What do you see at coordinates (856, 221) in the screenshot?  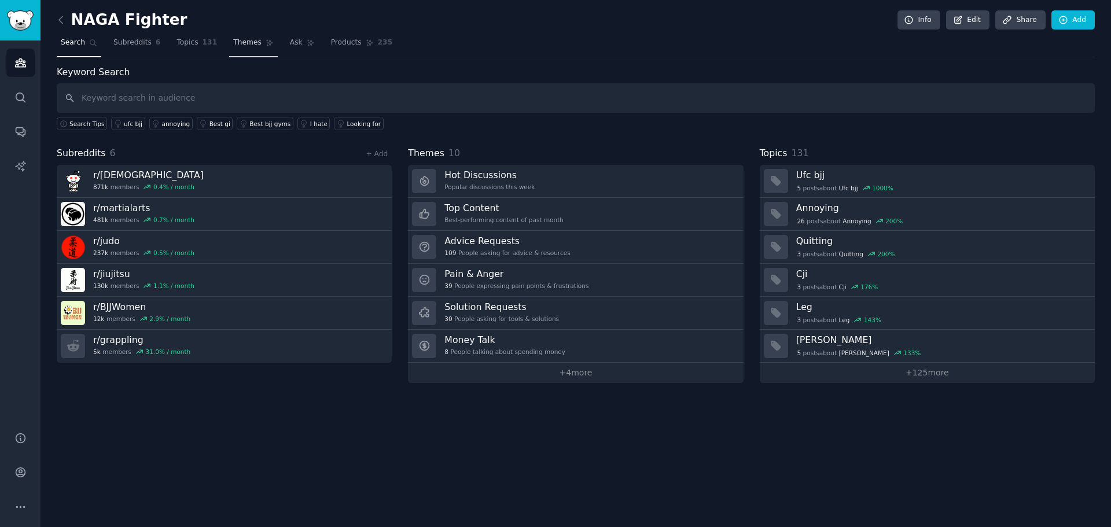 I see `span: Annoying` at bounding box center [856, 221].